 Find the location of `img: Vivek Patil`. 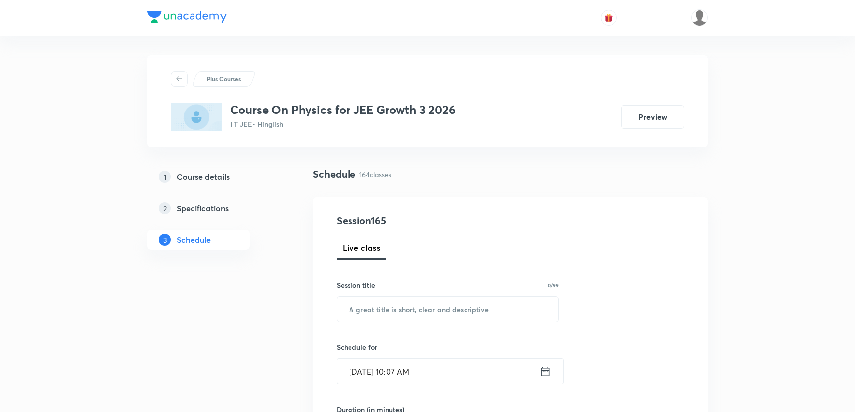

img: Vivek Patil is located at coordinates (700, 18).